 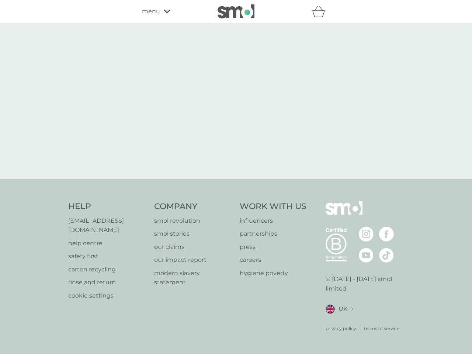 What do you see at coordinates (273, 247) in the screenshot?
I see `a: press` at bounding box center [273, 247].